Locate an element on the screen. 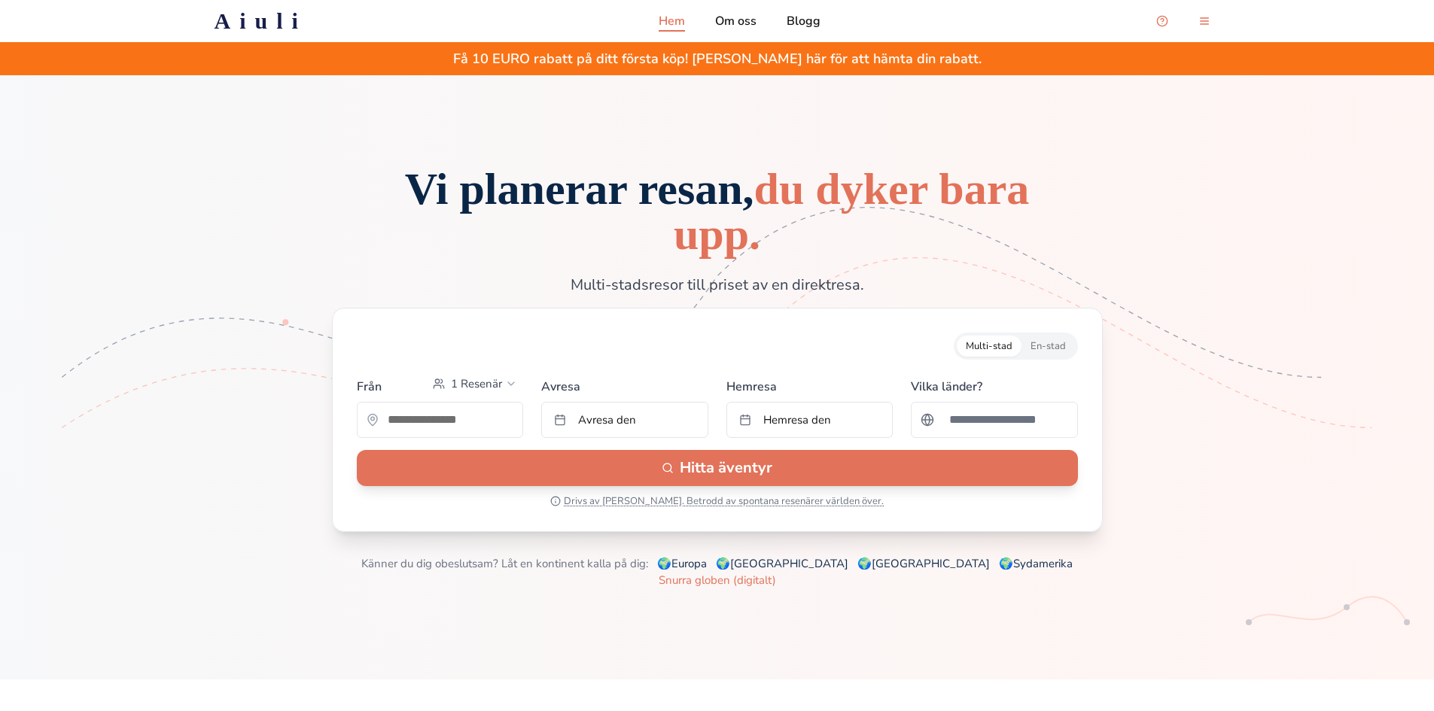 The height and width of the screenshot is (711, 1434). button: Hemresa den is located at coordinates (810, 420).